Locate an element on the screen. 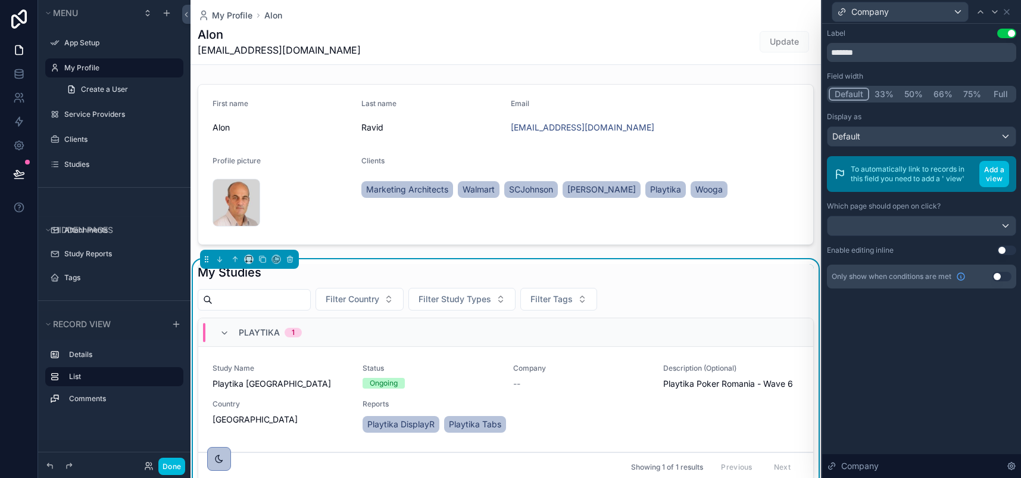 The height and width of the screenshot is (478, 1021). a: Create a User is located at coordinates (121, 89).